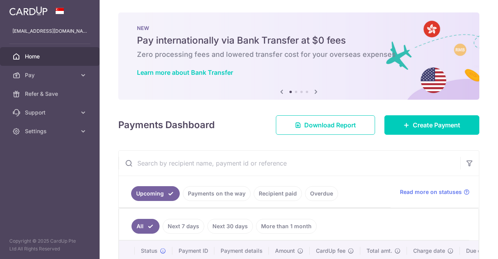 This screenshot has height=259, width=498. I want to click on input: Search by recipient name, payment id or reference, so click(289, 163).